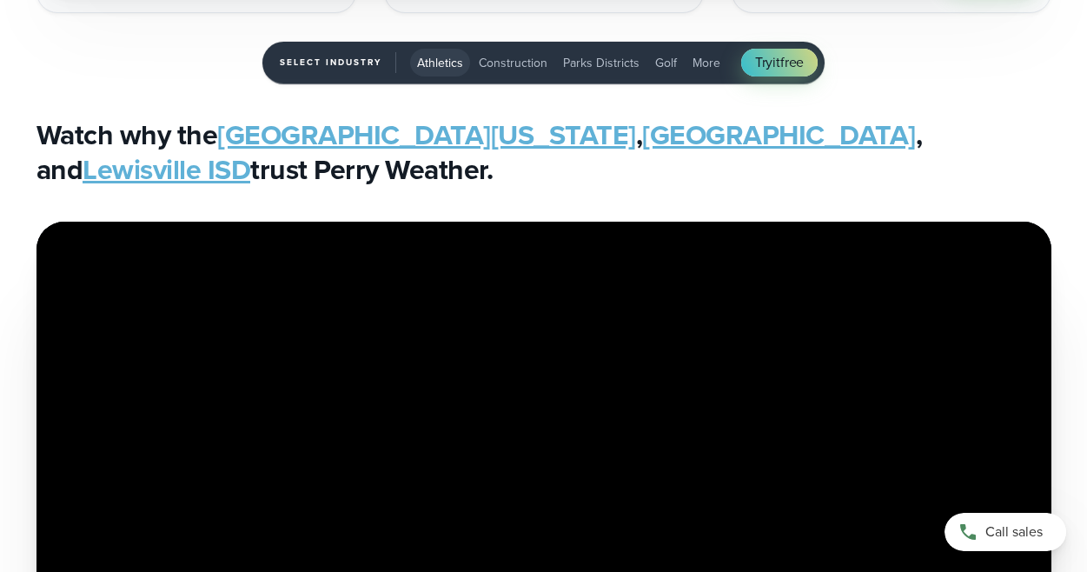 Image resolution: width=1087 pixels, height=572 pixels. I want to click on button: Athletics, so click(440, 63).